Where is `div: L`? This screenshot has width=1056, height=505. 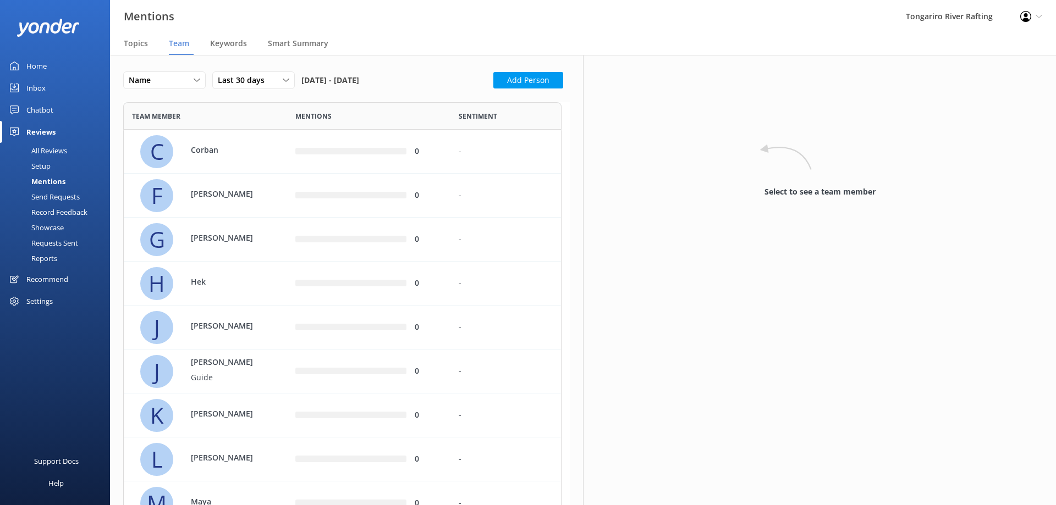 div: L is located at coordinates (157, 460).